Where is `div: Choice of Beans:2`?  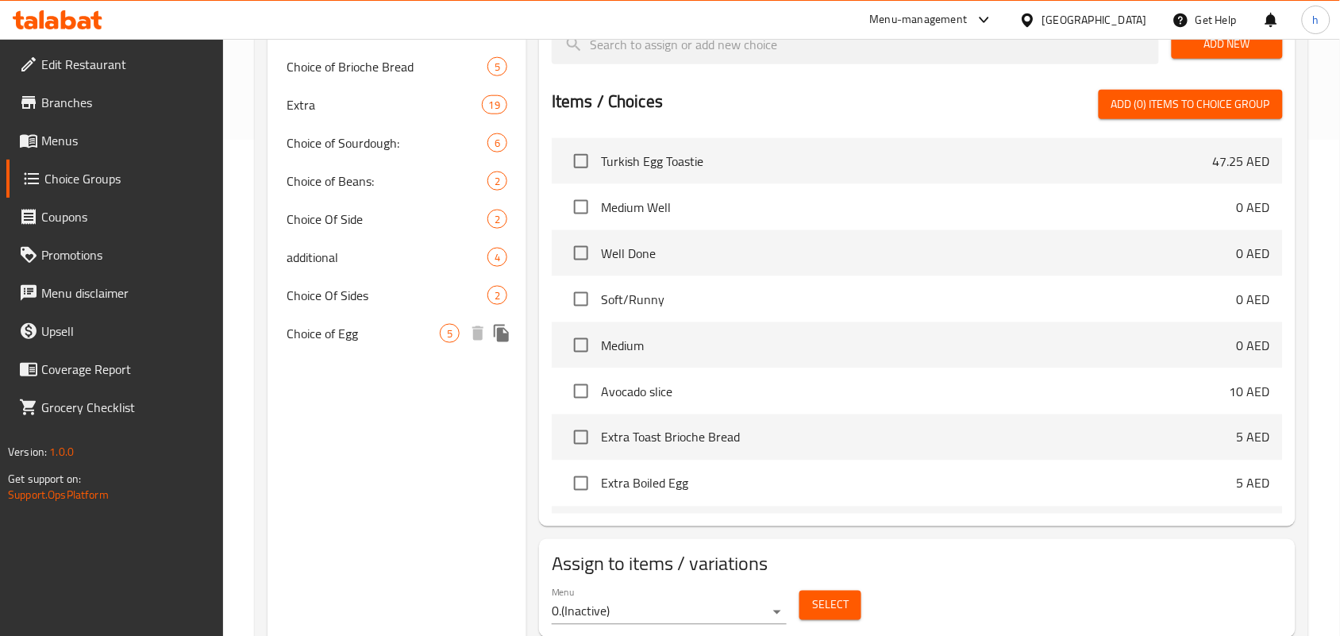
div: Choice of Beans:2 is located at coordinates (397, 181).